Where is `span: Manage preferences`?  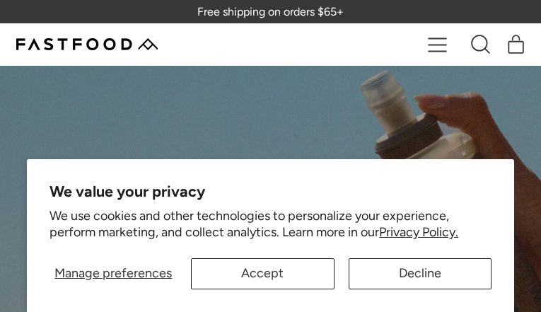 span: Manage preferences is located at coordinates (113, 273).